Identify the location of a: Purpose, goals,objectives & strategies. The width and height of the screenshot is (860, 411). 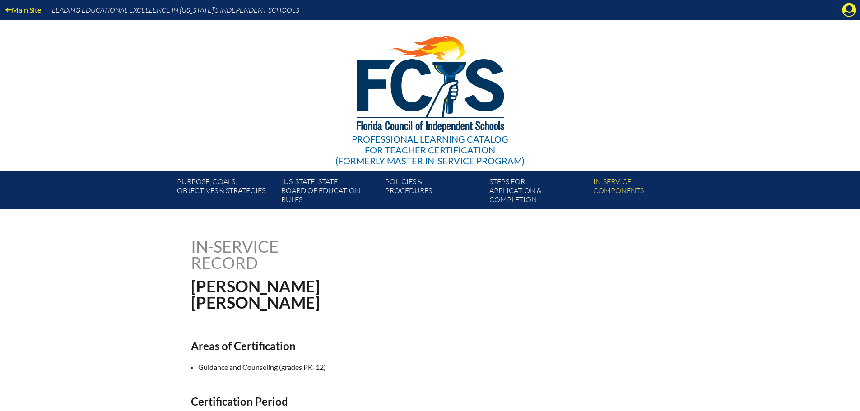
(225, 192).